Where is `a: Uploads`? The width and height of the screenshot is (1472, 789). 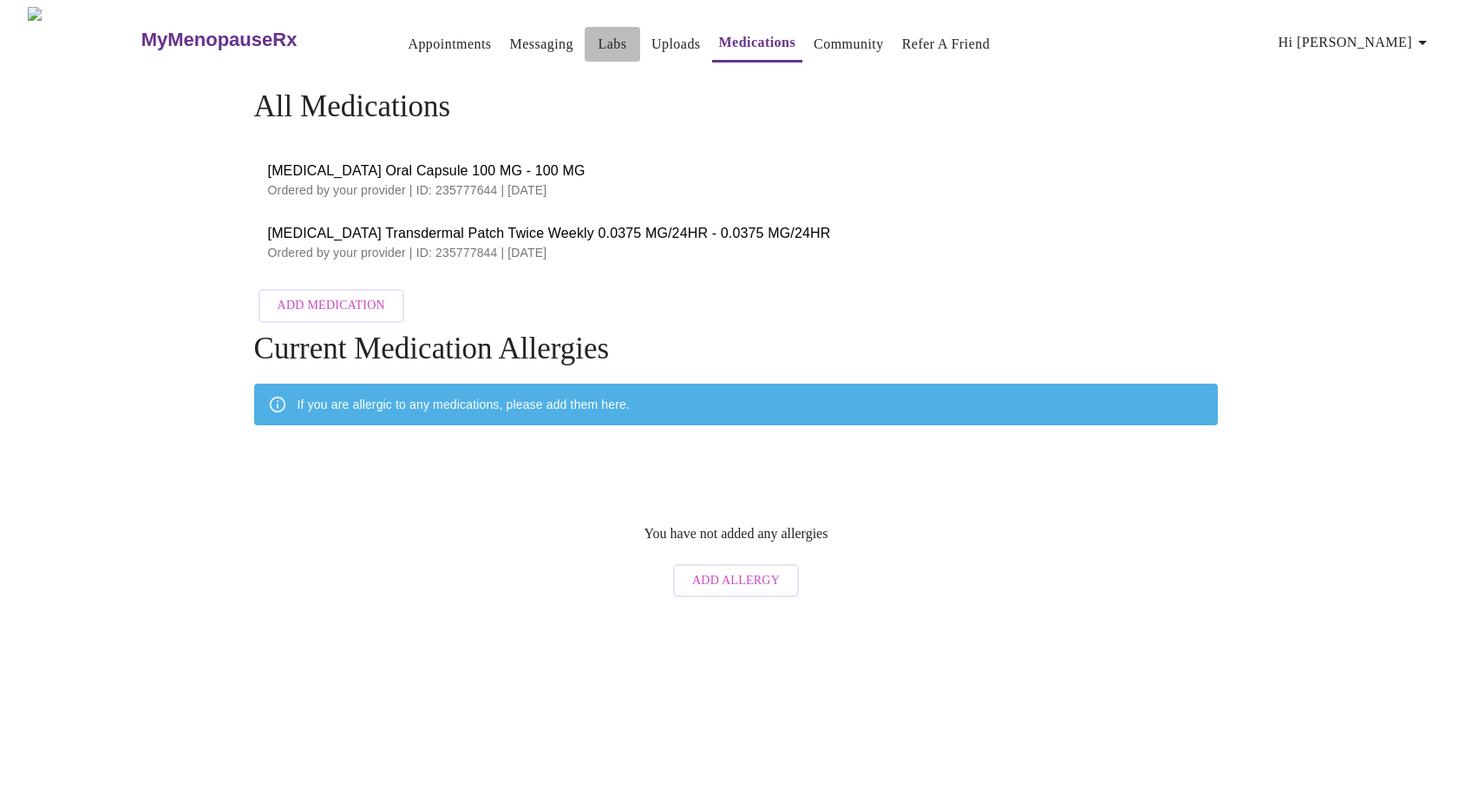
a: Uploads is located at coordinates (676, 44).